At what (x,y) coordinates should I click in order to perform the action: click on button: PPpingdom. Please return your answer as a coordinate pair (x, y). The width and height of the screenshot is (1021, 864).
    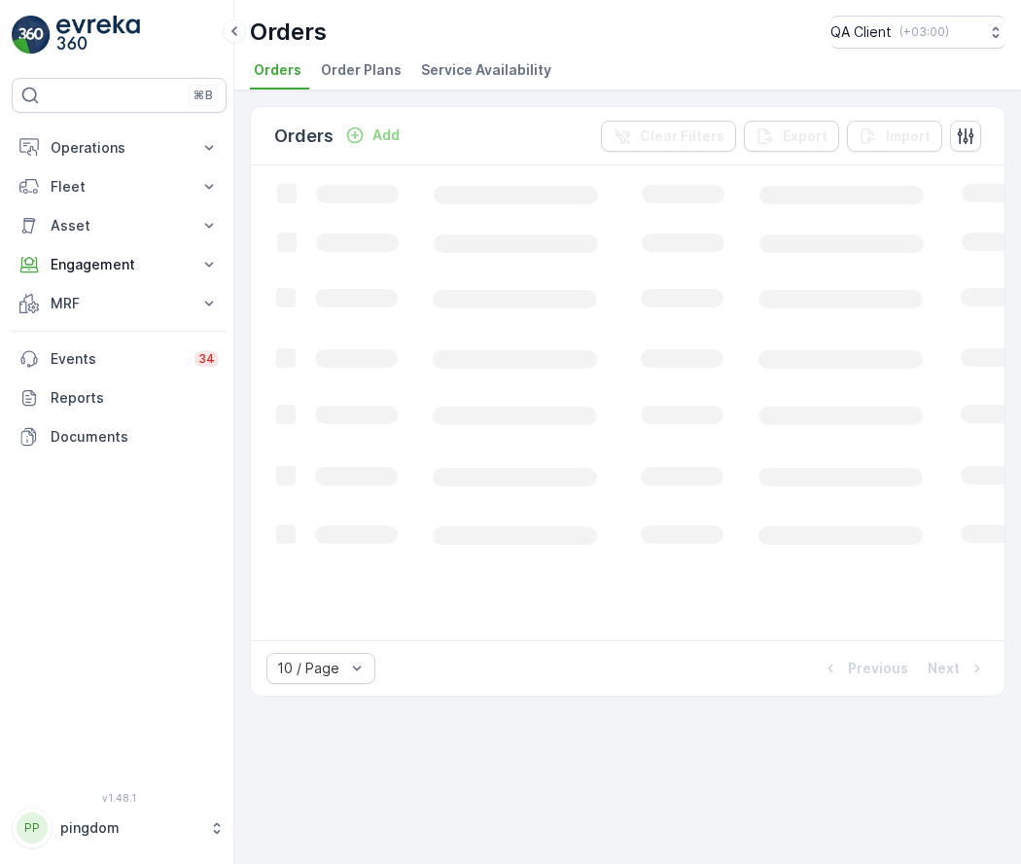
    Looking at the image, I should click on (119, 828).